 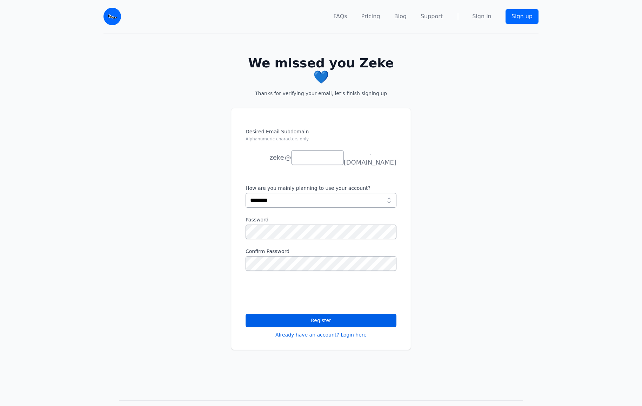 I want to click on label: How are you mainly planning to use your account?, so click(x=321, y=188).